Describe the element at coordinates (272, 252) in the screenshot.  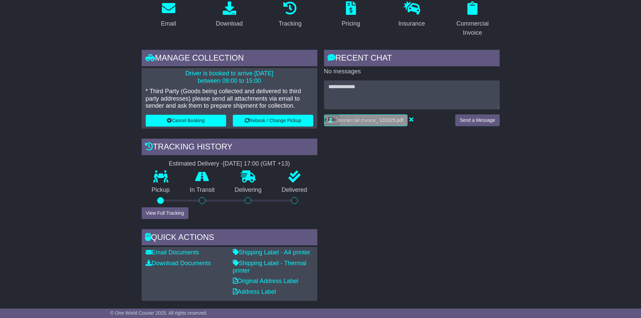
I see `a: Shipping Label - A4 printer` at that location.